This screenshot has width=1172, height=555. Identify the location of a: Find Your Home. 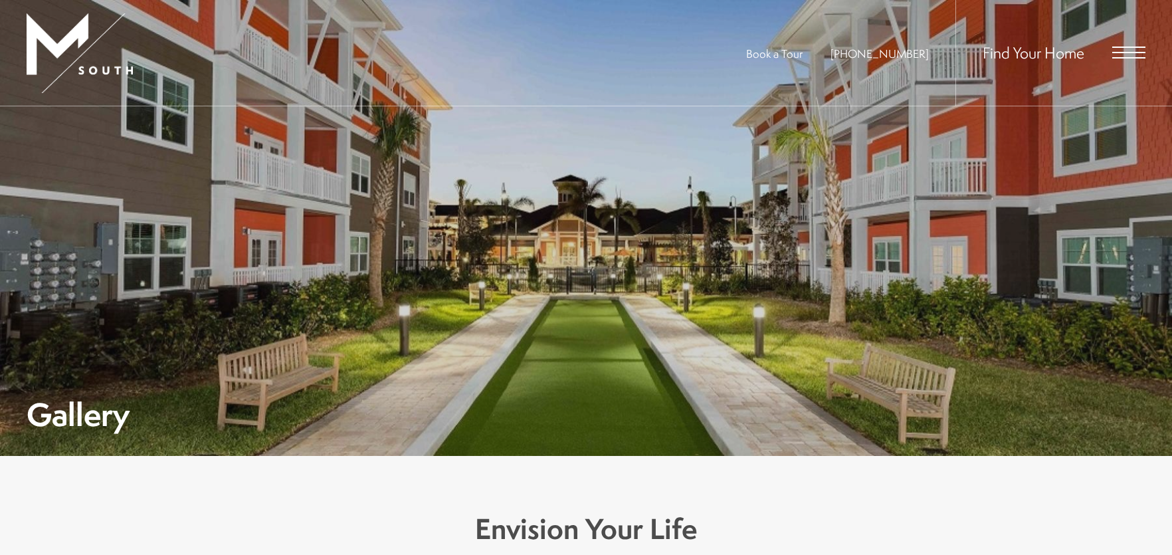
(1033, 52).